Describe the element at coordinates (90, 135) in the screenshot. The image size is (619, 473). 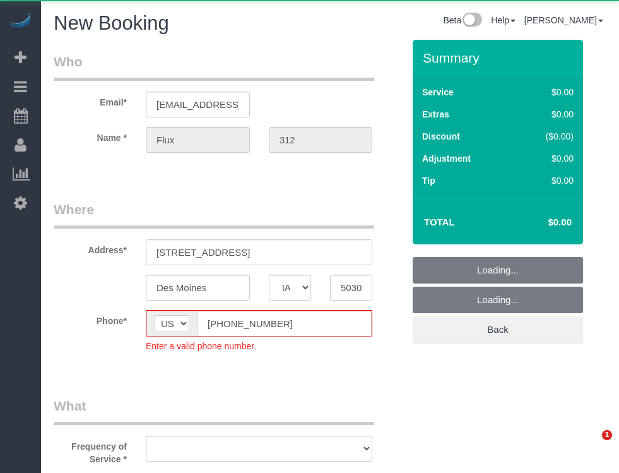
I see `label: Name *` at that location.